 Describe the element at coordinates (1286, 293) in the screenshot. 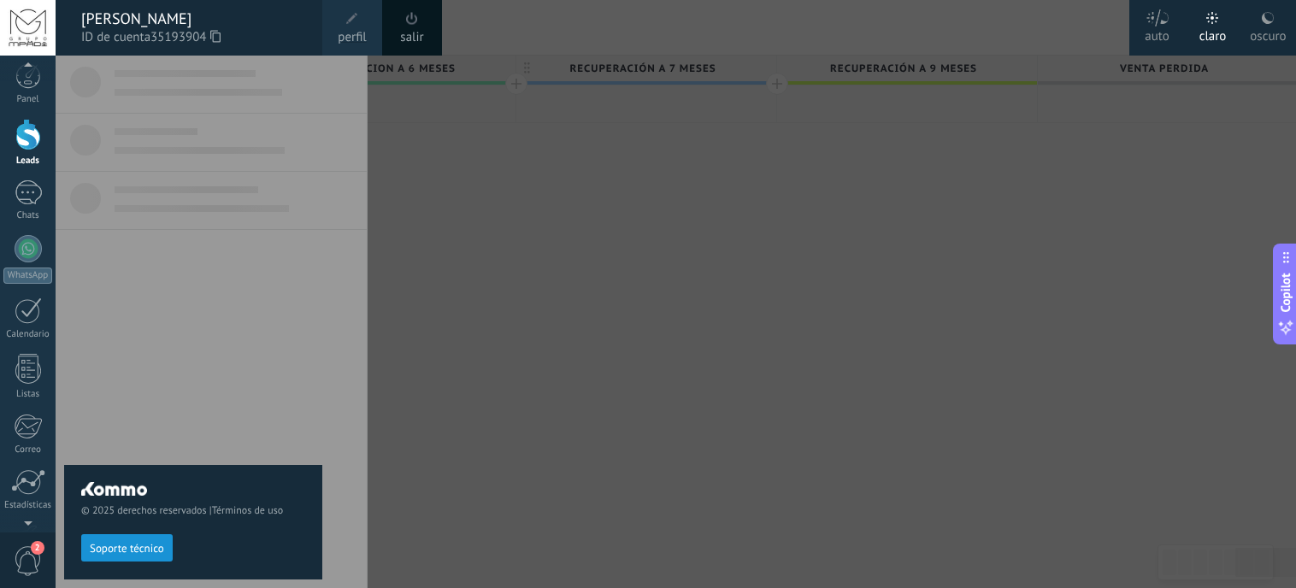

I see `span: Copilot` at that location.